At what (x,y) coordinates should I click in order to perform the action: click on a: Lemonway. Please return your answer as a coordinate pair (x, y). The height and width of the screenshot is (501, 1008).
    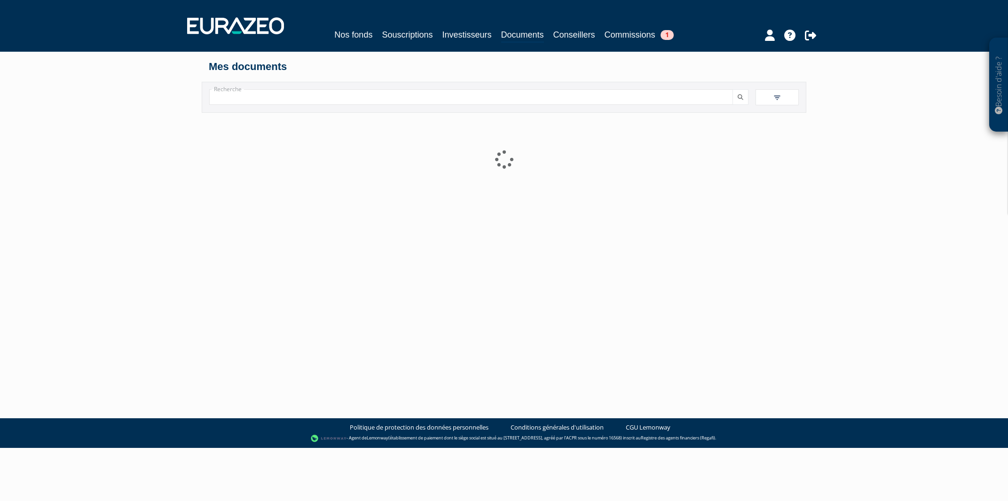
    Looking at the image, I should click on (377, 438).